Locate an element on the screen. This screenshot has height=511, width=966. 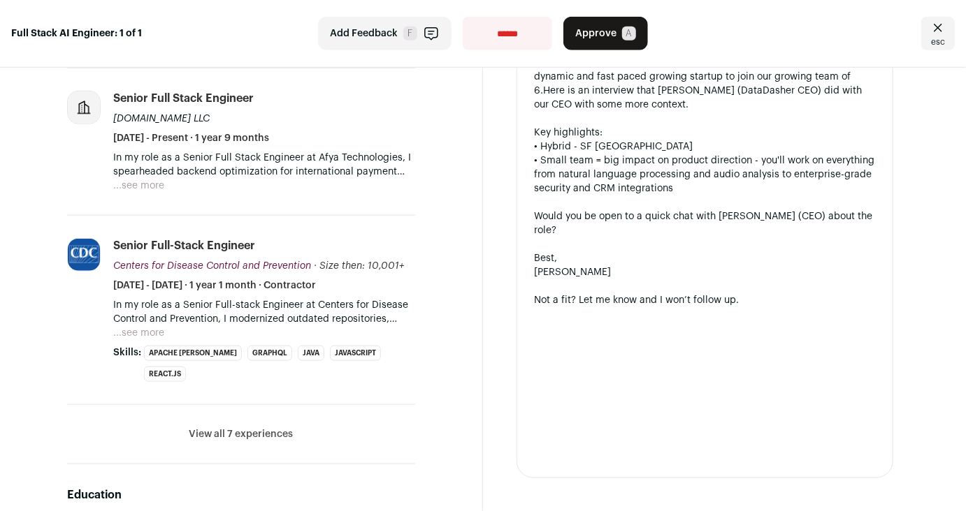
h2: Education is located at coordinates (241, 495).